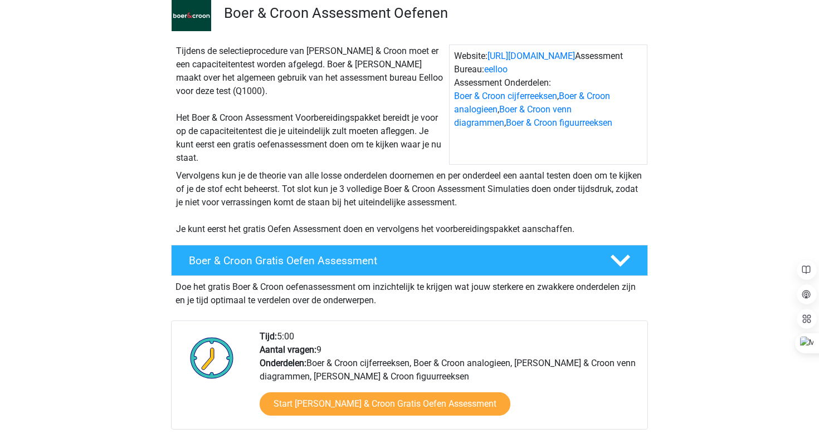 Image resolution: width=819 pixels, height=444 pixels. I want to click on b: Tijd:, so click(268, 336).